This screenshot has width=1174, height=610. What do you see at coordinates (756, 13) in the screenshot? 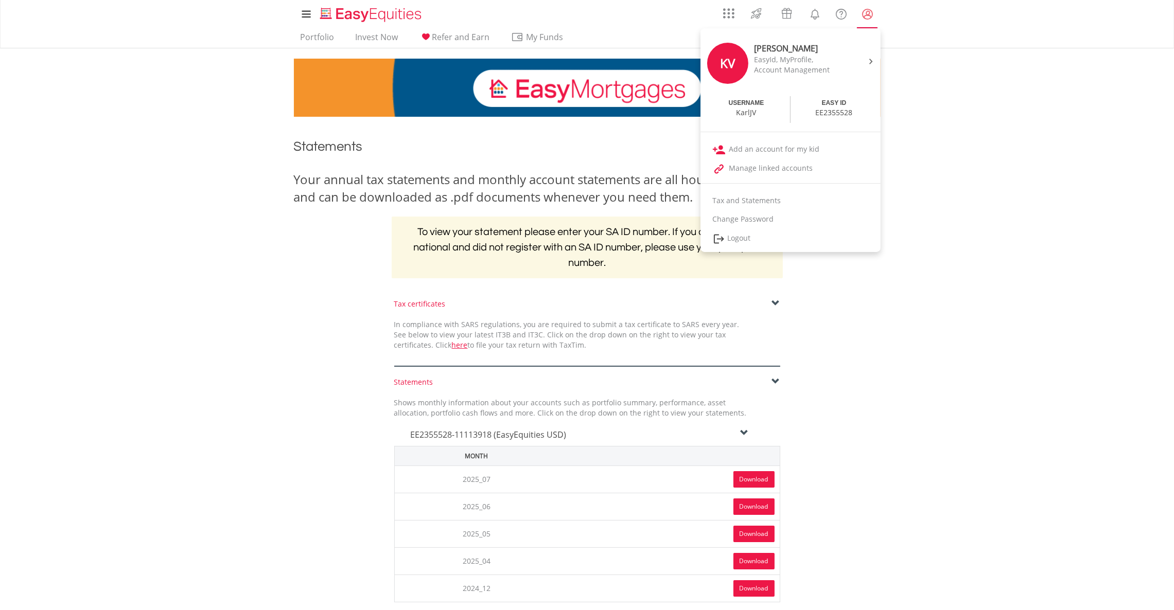
I see `img: thrive-v2.svg` at bounding box center [756, 13].